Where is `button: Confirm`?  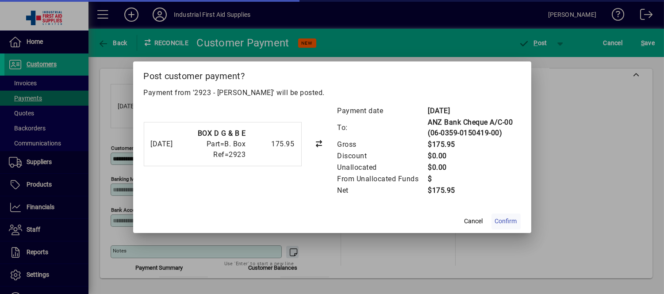 button: Confirm is located at coordinates (506, 222).